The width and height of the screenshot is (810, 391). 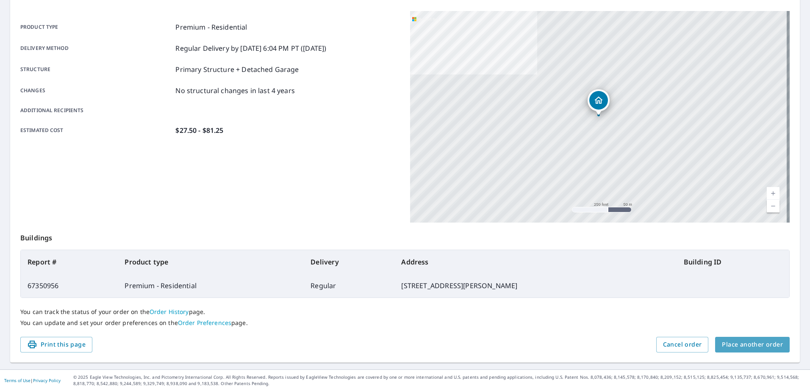 What do you see at coordinates (199, 130) in the screenshot?
I see `p: $27.50 - $81.25` at bounding box center [199, 130].